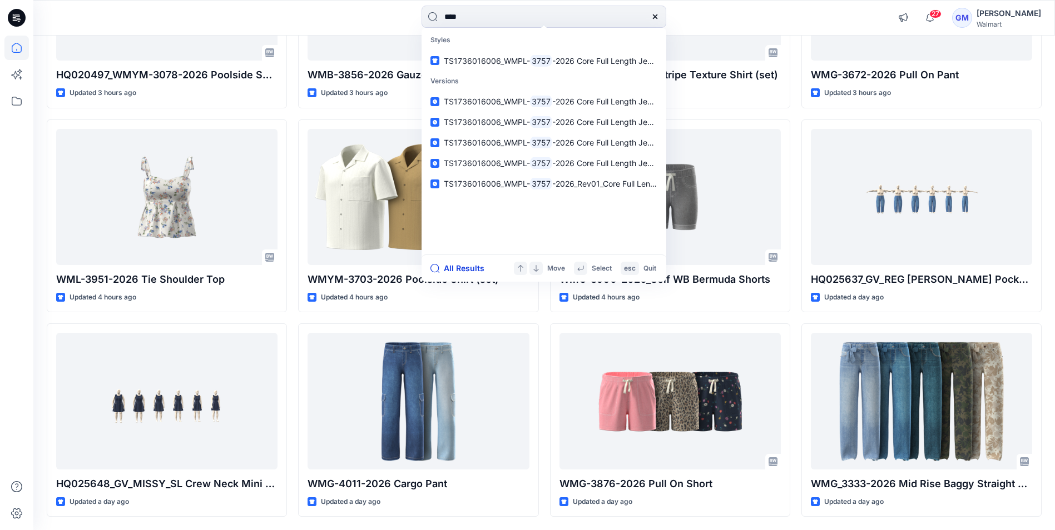  Describe the element at coordinates (167, 484) in the screenshot. I see `p: HQ025648_GV_MISSY_SL Crew Neck Mini Dress` at that location.